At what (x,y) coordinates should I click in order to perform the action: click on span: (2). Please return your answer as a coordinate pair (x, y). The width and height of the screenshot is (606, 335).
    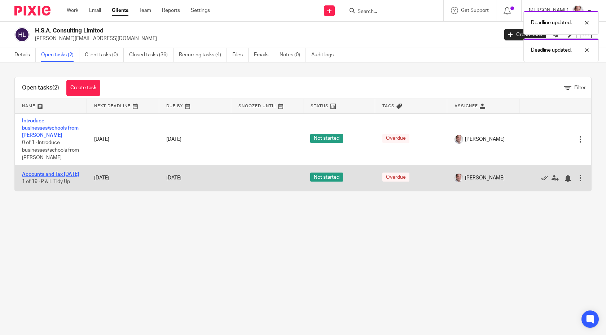
    Looking at the image, I should click on (56, 88).